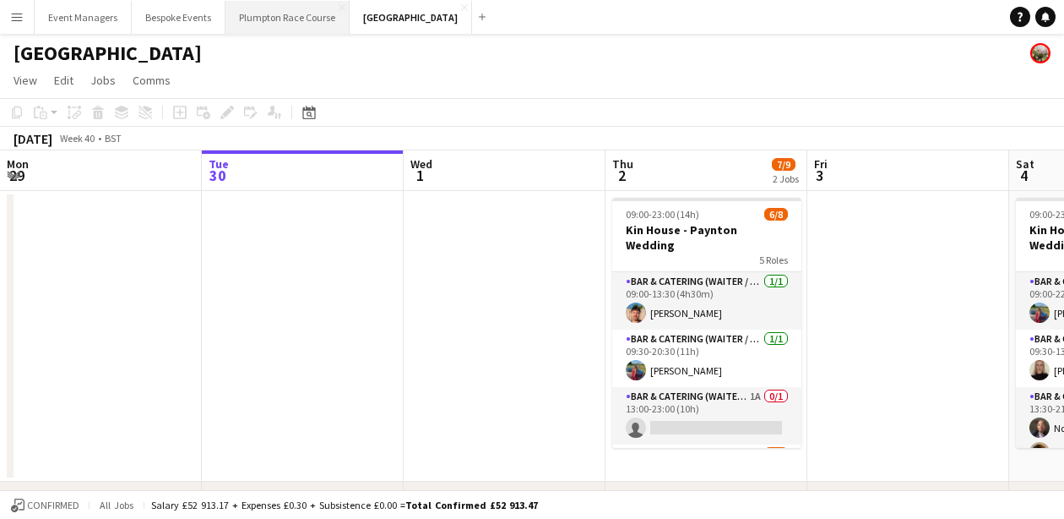  Describe the element at coordinates (50, 495) in the screenshot. I see `div: Kitchen` at that location.